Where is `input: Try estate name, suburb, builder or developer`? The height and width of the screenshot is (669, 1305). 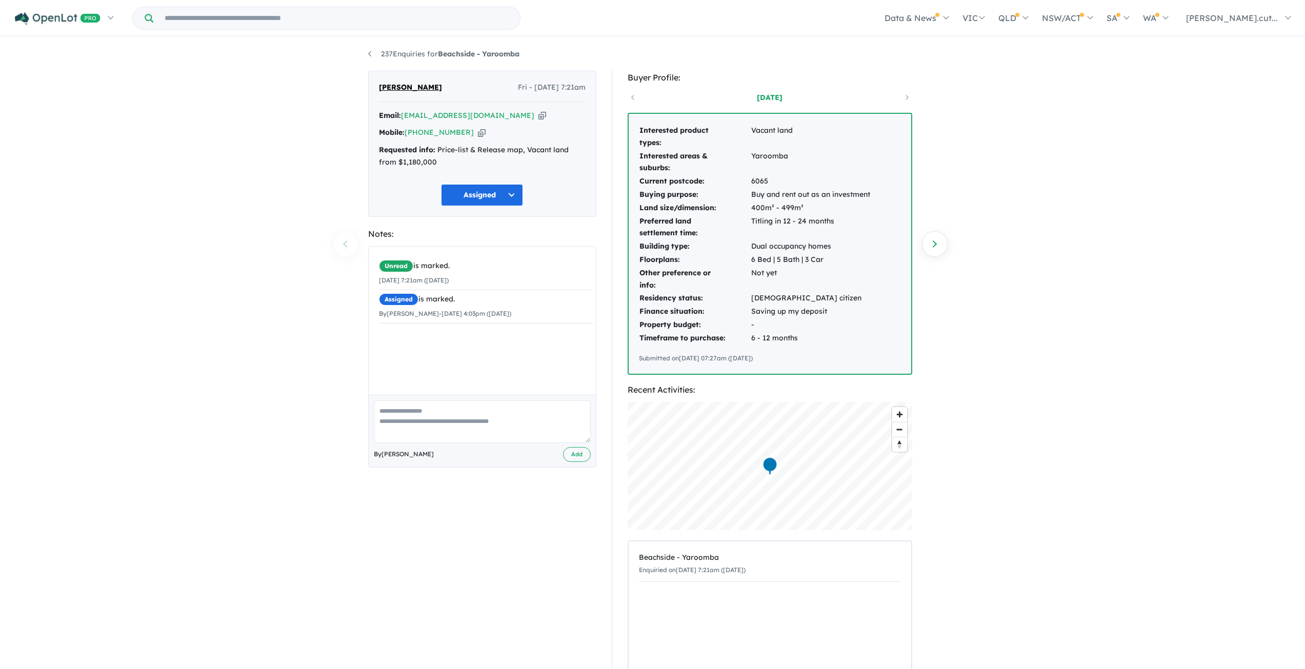
input: Try estate name, suburb, builder or developer is located at coordinates (336, 18).